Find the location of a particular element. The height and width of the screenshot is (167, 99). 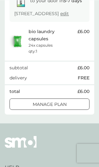

a: edit is located at coordinates (64, 14).